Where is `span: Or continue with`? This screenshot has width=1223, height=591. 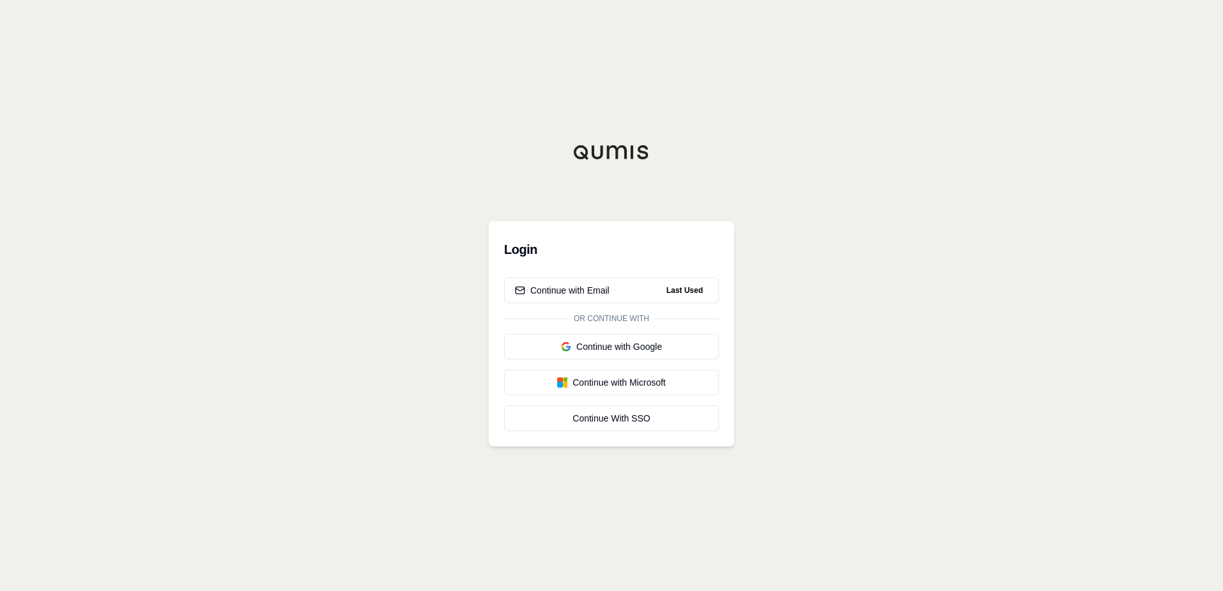 span: Or continue with is located at coordinates (612, 319).